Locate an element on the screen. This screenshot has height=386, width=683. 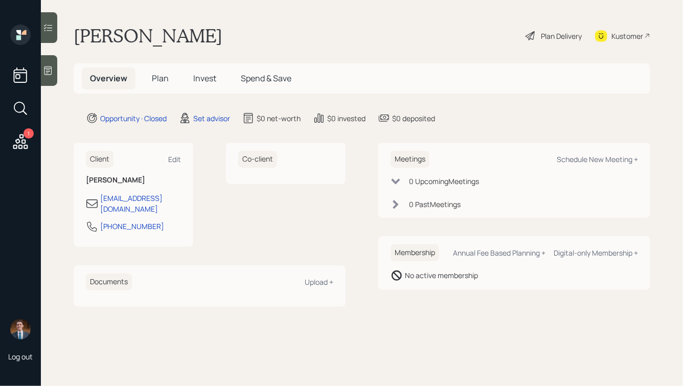
h6: Documents is located at coordinates (109, 282).